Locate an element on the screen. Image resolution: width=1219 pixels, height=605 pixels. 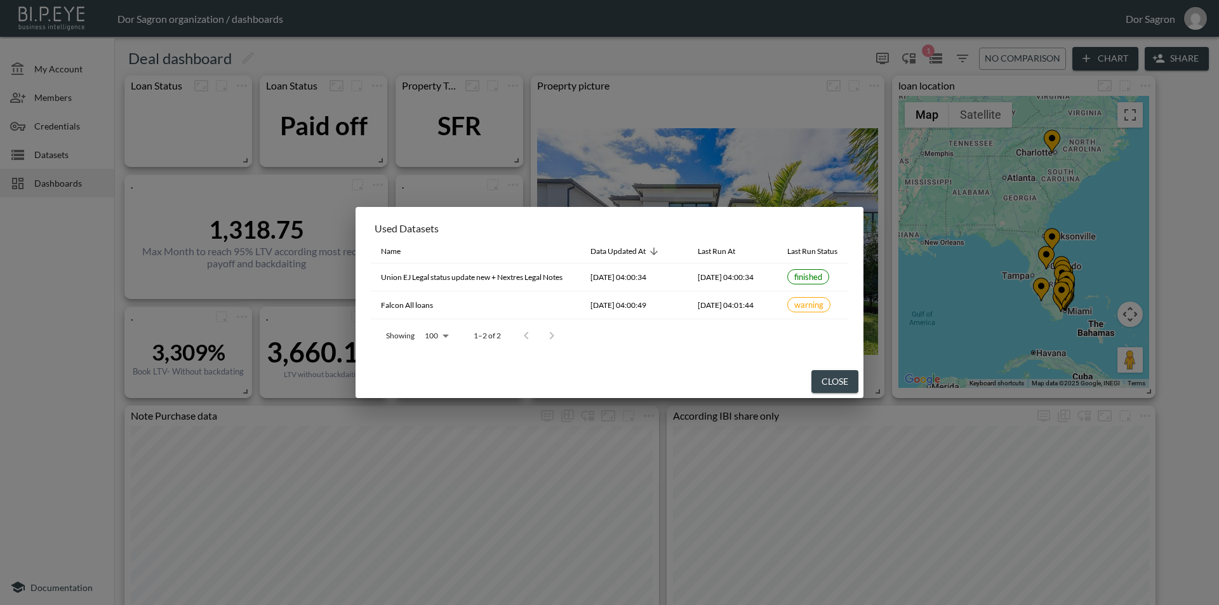
p: 1–2 of 2 is located at coordinates (487, 335).